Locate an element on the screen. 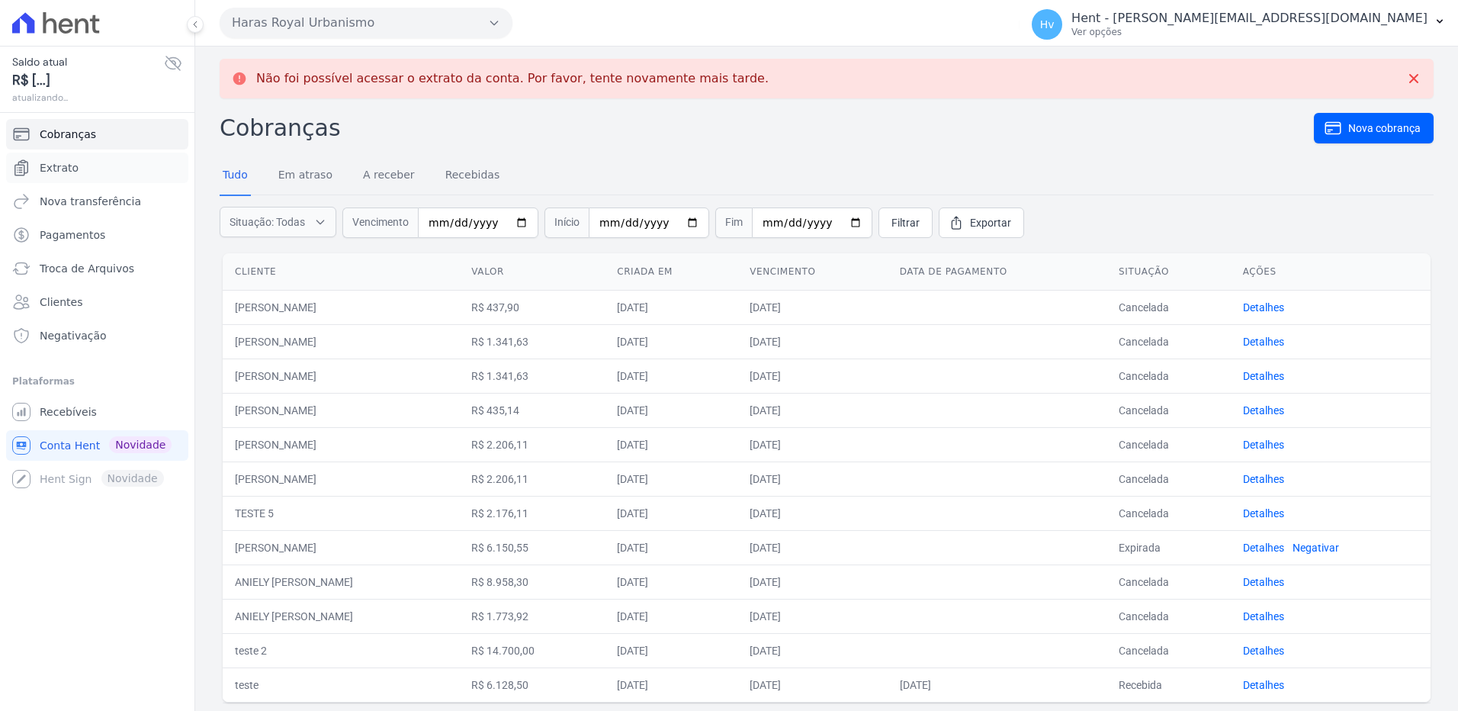  th: Ações is located at coordinates (1330, 271).